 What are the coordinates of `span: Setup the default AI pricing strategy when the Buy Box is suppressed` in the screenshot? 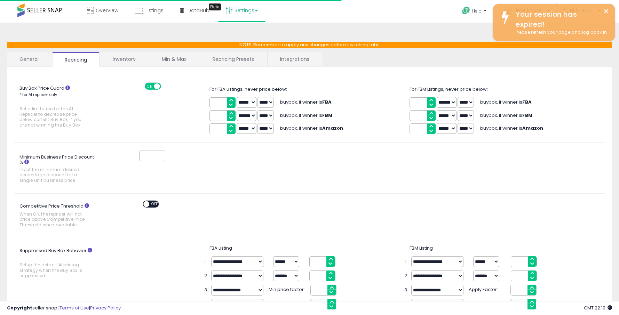 It's located at (53, 270).